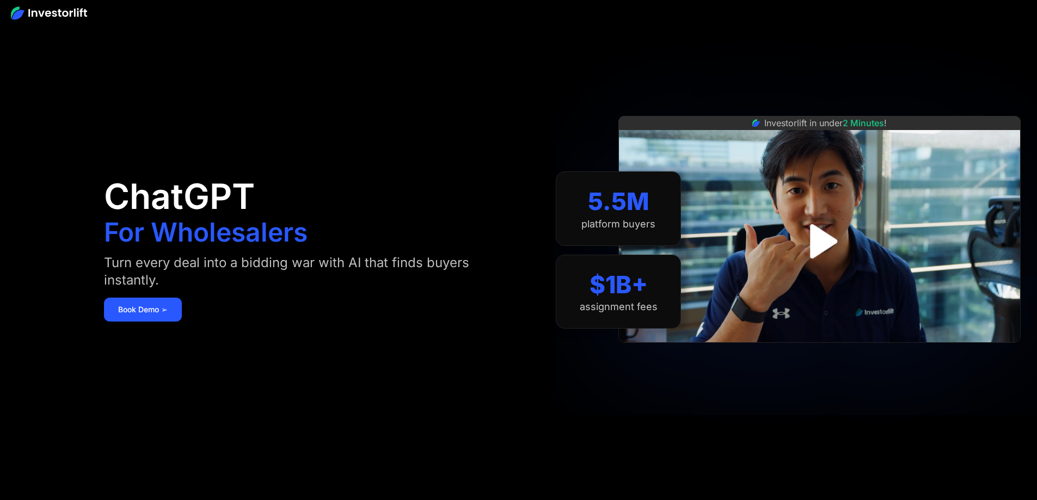 The image size is (1037, 500). Describe the element at coordinates (819, 241) in the screenshot. I see `a: open lightbox` at that location.